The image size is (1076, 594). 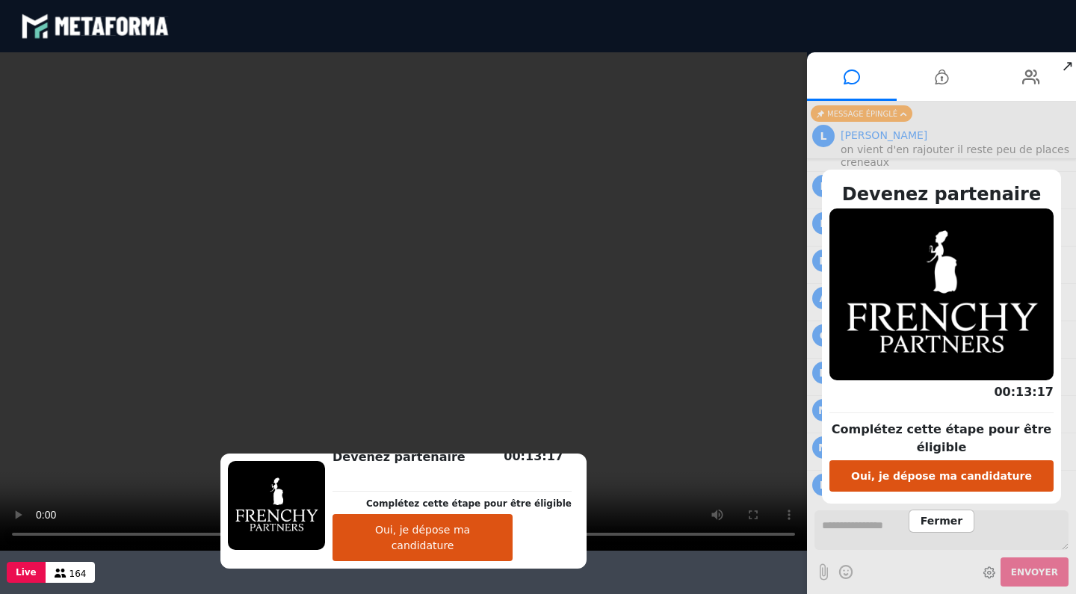 What do you see at coordinates (78, 574) in the screenshot?
I see `span: 164` at bounding box center [78, 574].